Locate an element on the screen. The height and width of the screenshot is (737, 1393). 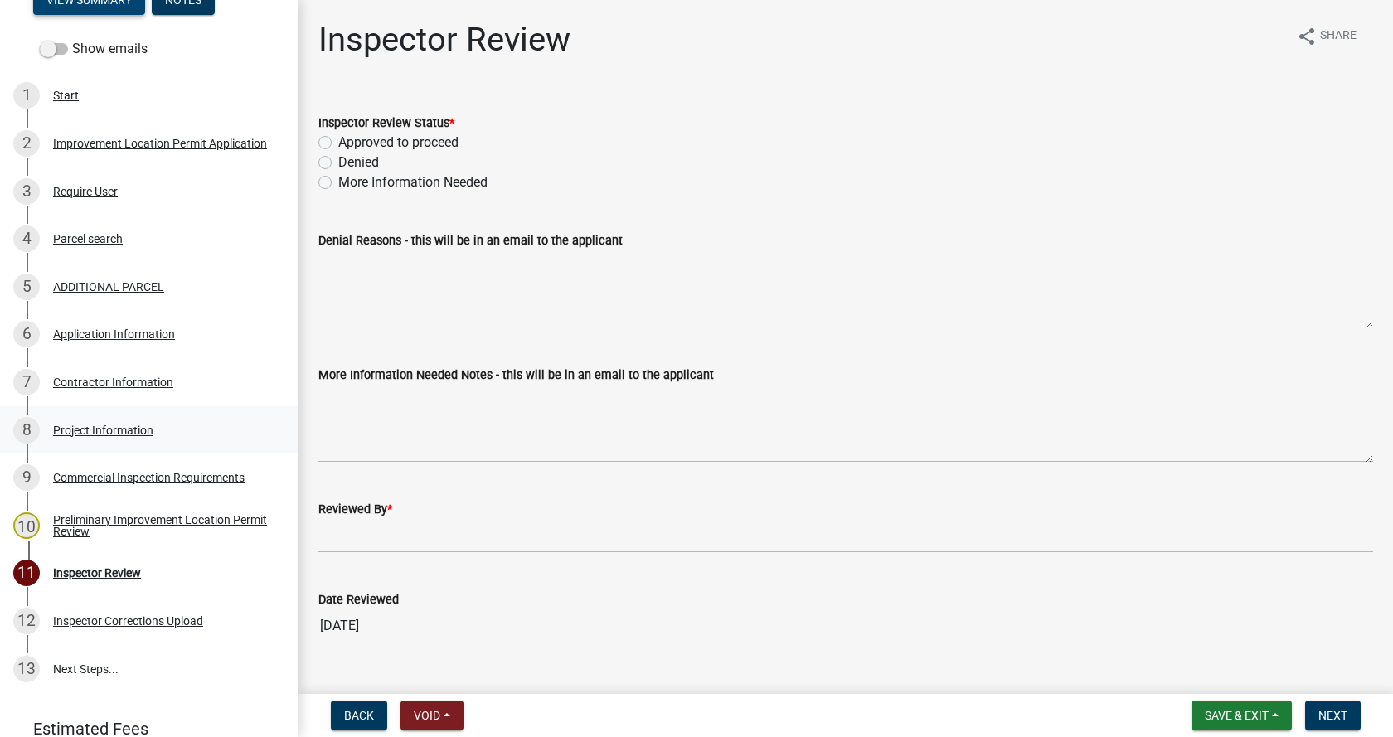
div: 6 is located at coordinates (27, 334).